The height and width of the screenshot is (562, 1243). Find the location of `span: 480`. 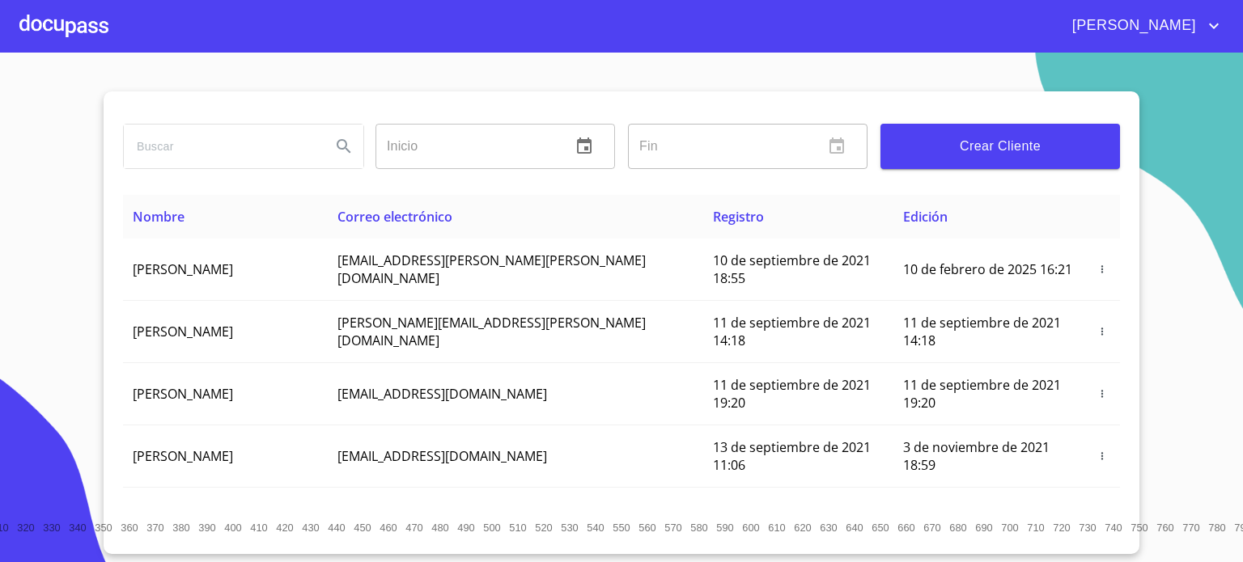

span: 480 is located at coordinates (439, 528).